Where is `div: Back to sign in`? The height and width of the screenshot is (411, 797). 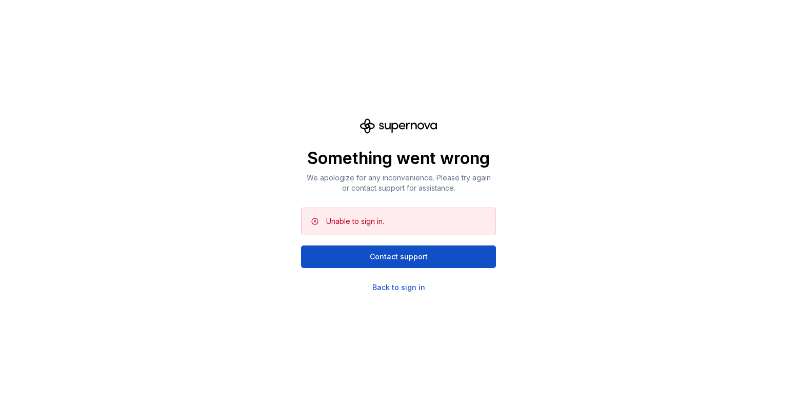 div: Back to sign in is located at coordinates (398, 288).